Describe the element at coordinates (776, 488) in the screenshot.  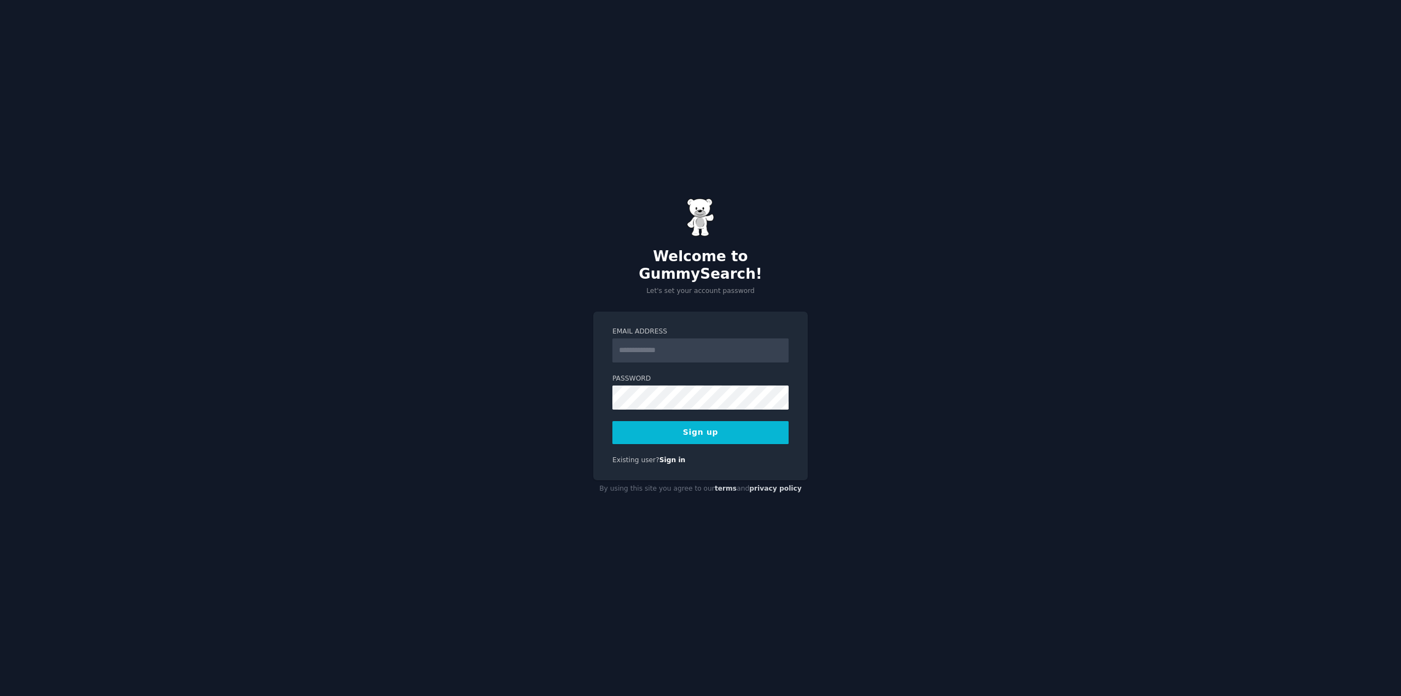
I see `a: privacy policy` at that location.